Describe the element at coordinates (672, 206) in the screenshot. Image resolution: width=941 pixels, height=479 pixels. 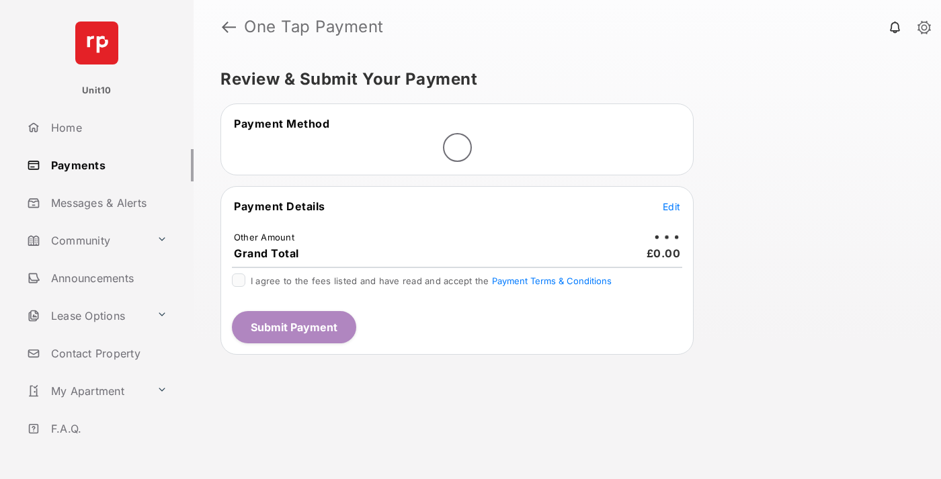
I see `button: Edit` at that location.